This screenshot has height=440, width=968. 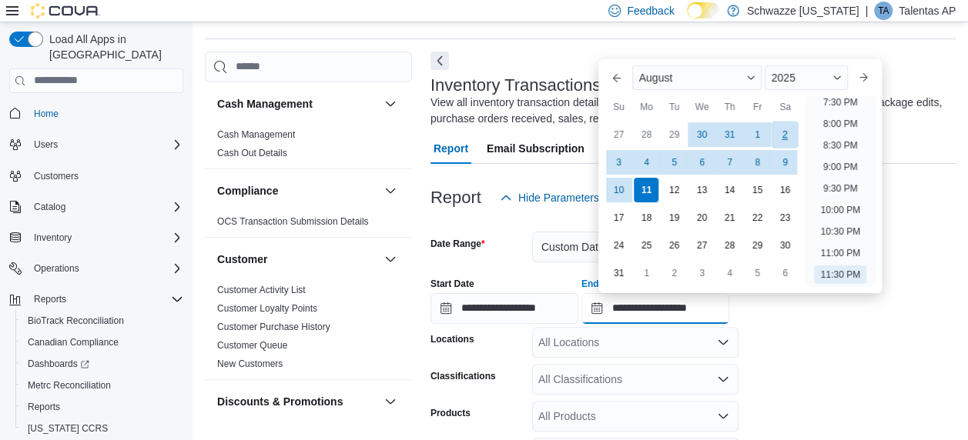 What do you see at coordinates (785, 218) in the screenshot?
I see `div: day-23` at bounding box center [785, 218].